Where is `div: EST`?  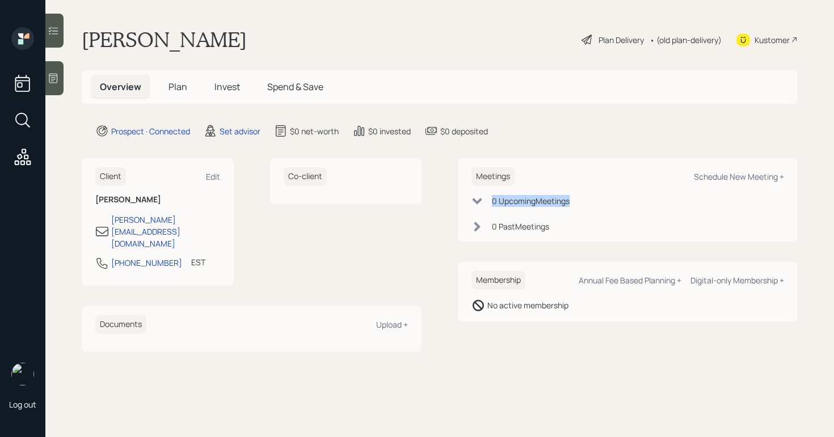 div: EST is located at coordinates (198, 262).